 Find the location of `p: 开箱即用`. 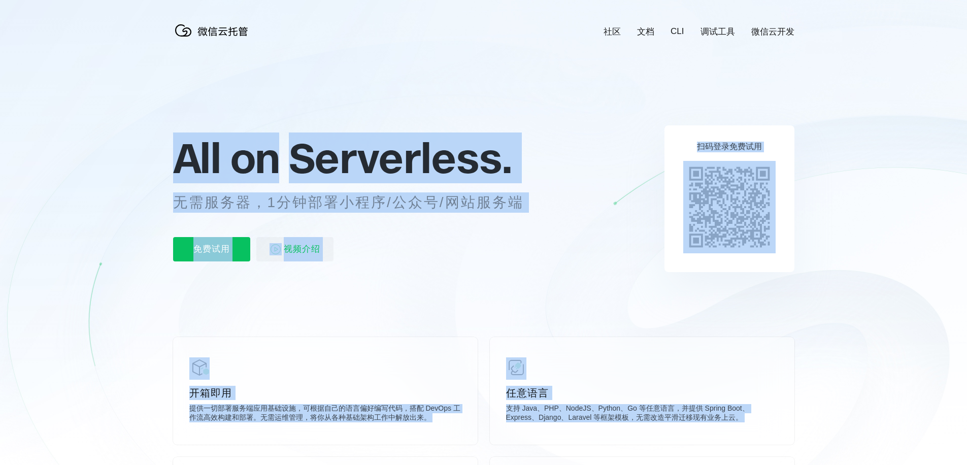

p: 开箱即用 is located at coordinates (325, 393).